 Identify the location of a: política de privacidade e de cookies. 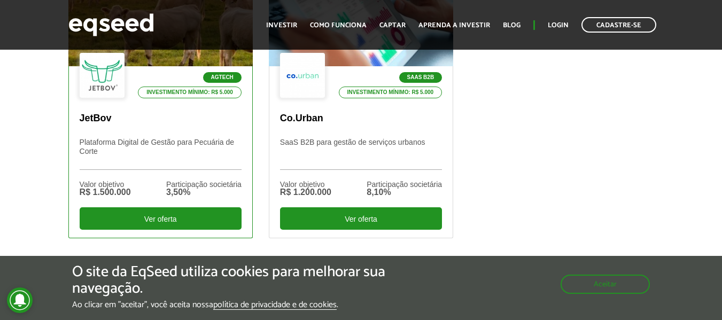
(275, 305).